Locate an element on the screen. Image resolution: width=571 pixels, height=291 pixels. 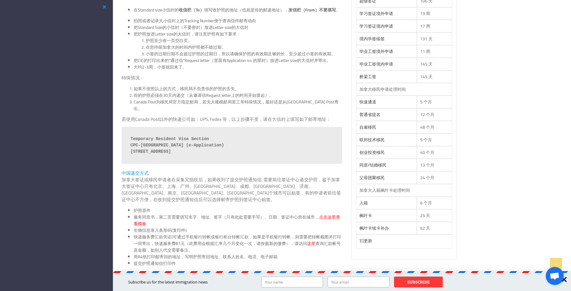
a: 父母团聚移民 is located at coordinates (372, 178).